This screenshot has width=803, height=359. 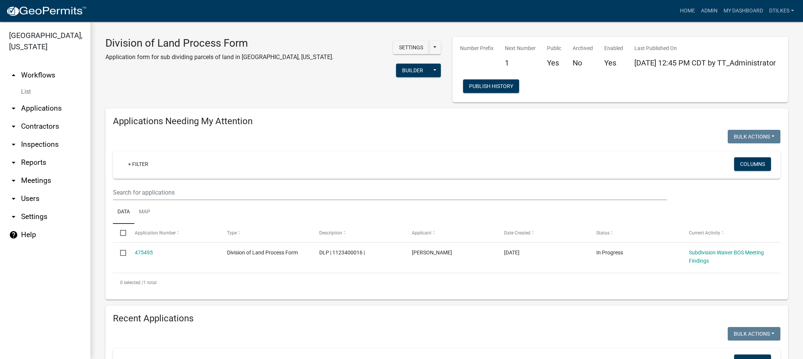 What do you see at coordinates (477, 48) in the screenshot?
I see `p: Number Prefix` at bounding box center [477, 48].